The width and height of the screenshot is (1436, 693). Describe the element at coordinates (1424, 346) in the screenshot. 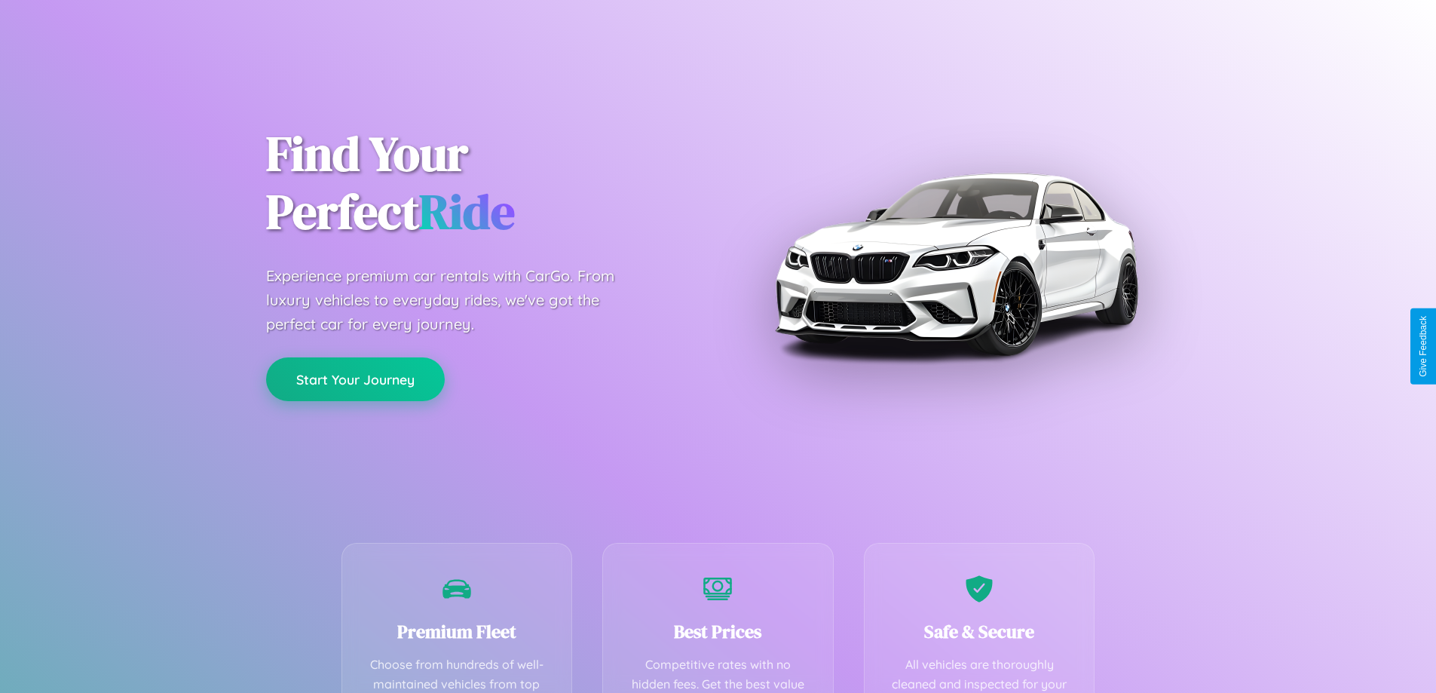

I see `div: Give Feedback` at that location.